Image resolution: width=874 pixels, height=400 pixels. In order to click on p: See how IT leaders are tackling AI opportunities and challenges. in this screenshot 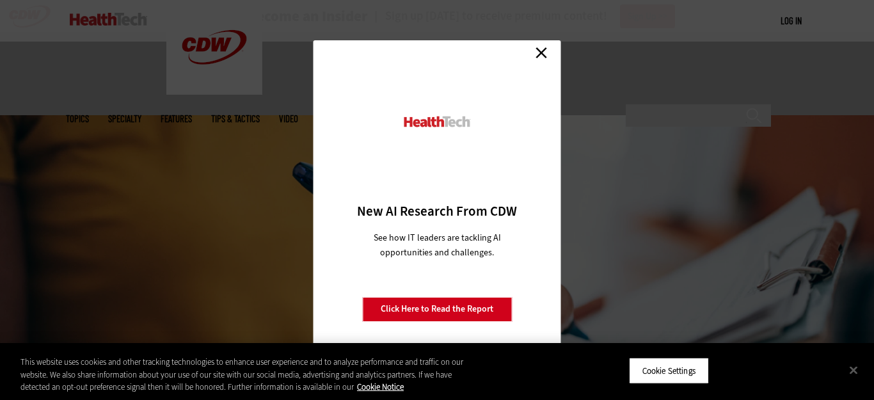, I will do `click(437, 245)`.